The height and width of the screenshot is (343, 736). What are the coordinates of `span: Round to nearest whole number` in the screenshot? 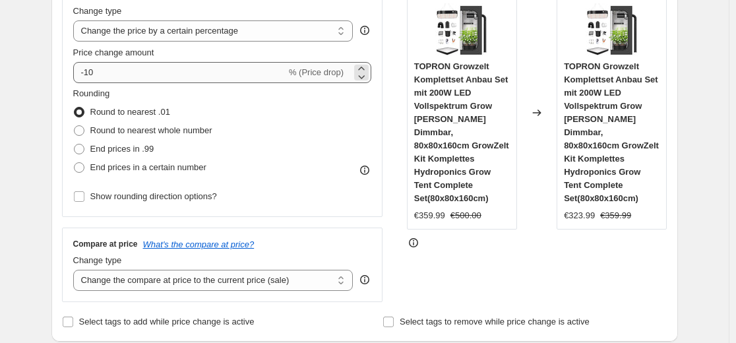 It's located at (151, 130).